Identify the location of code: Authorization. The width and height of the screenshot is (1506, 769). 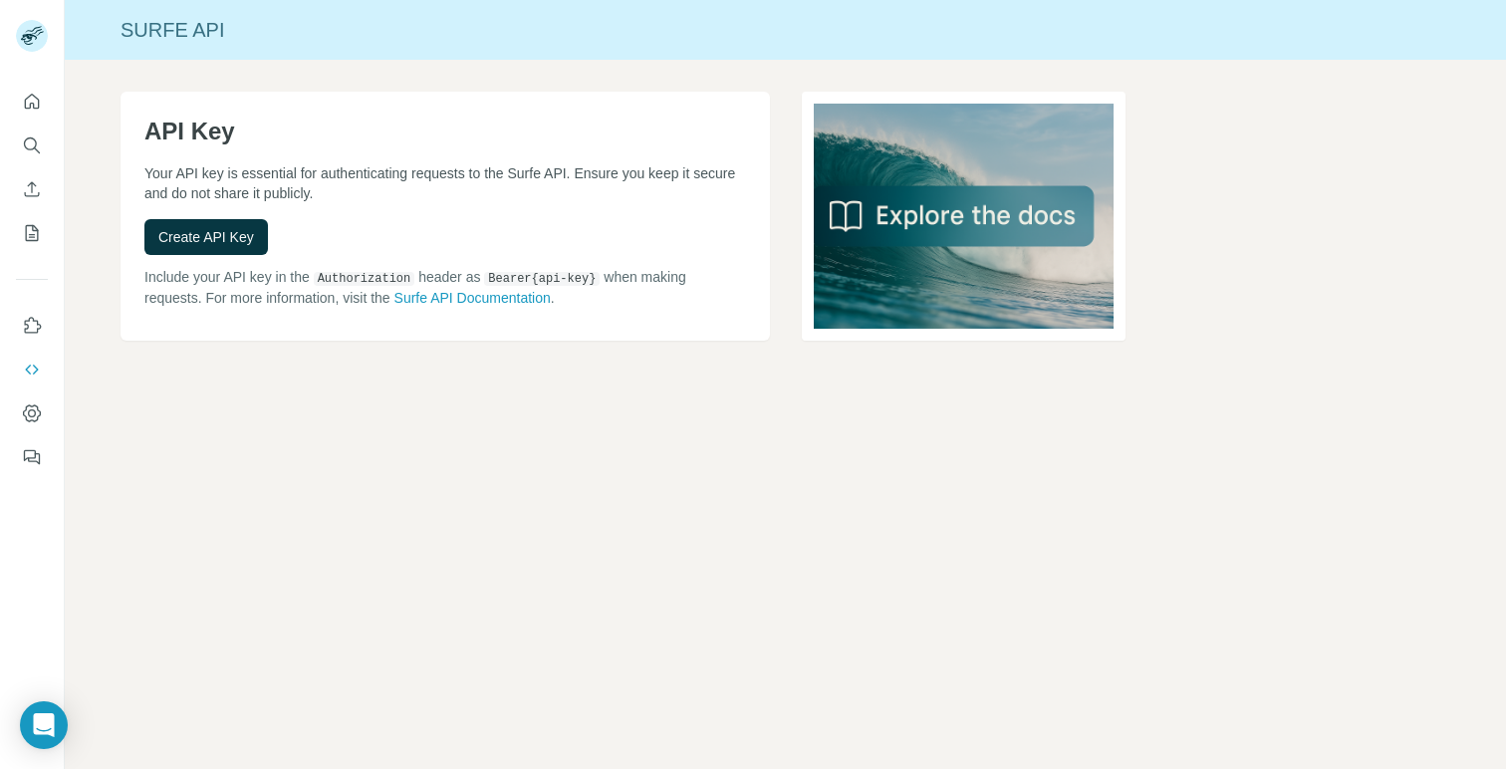
(365, 279).